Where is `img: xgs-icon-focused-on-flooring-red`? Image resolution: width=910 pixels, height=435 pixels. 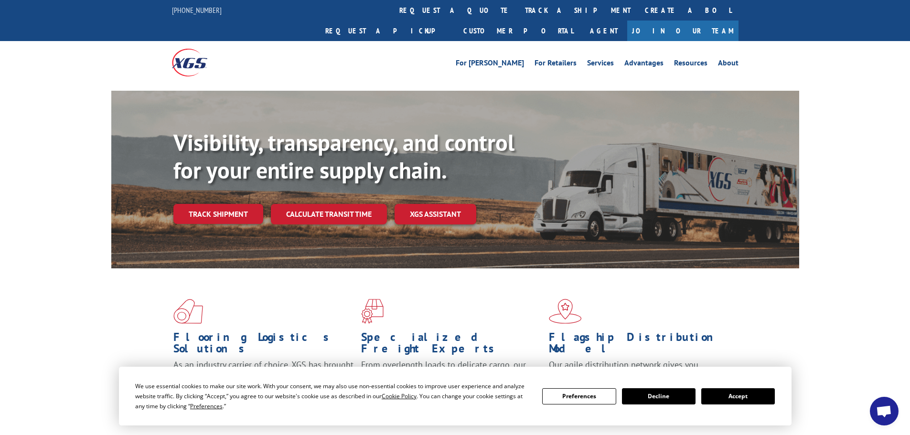 img: xgs-icon-focused-on-flooring-red is located at coordinates (372, 311).